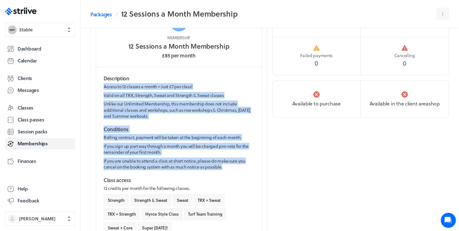 The height and width of the screenshot is (231, 459). I want to click on span: Memberships, so click(33, 143).